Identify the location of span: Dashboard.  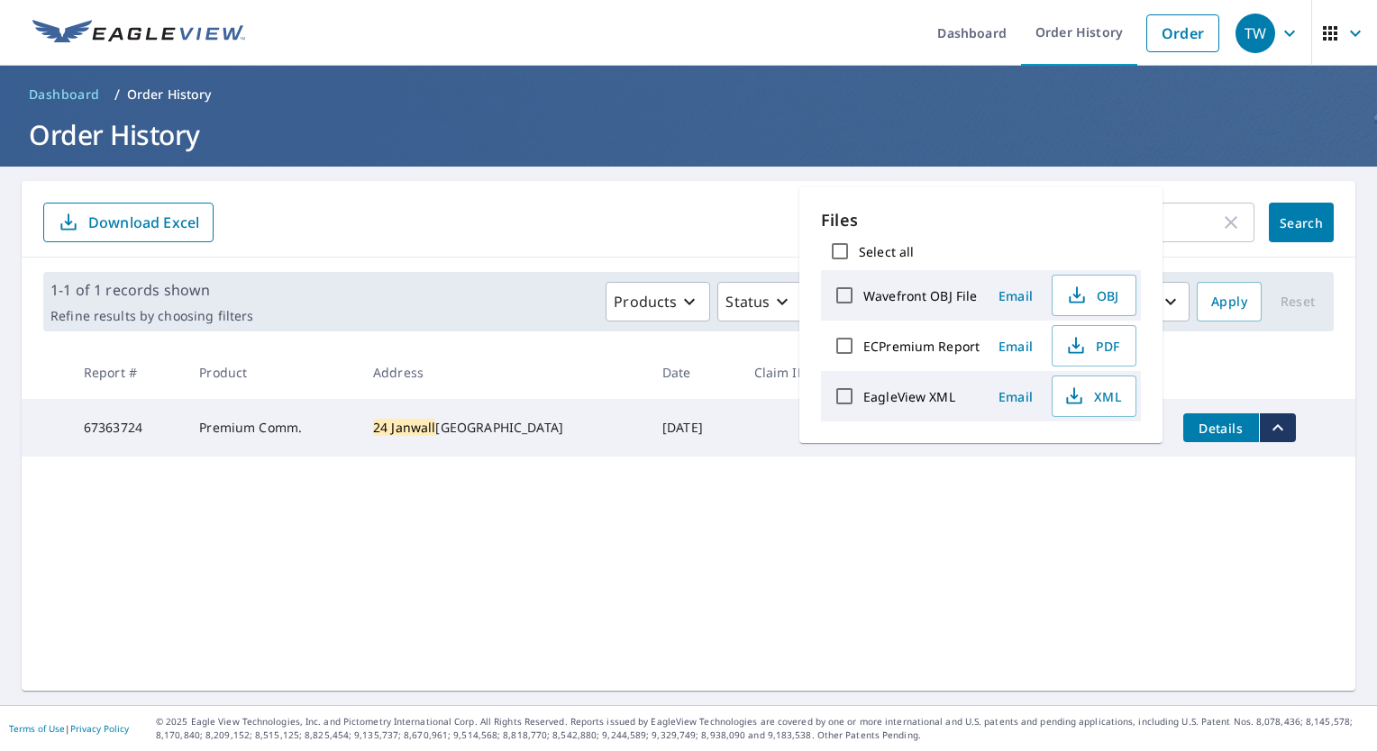
(64, 95).